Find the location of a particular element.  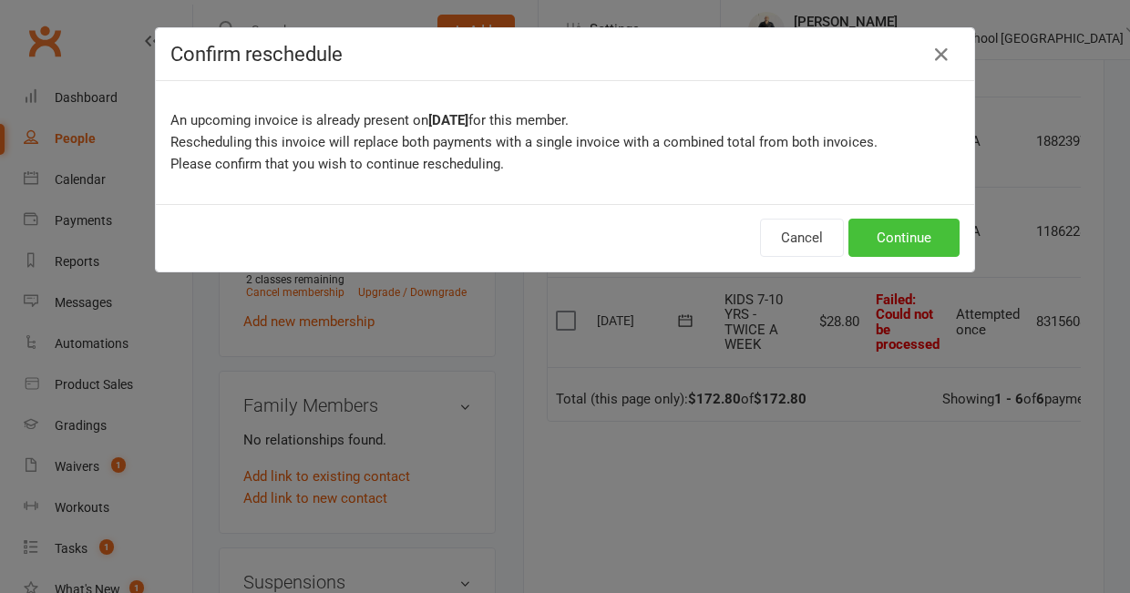

h4: Confirm reschedule is located at coordinates (565, 54).